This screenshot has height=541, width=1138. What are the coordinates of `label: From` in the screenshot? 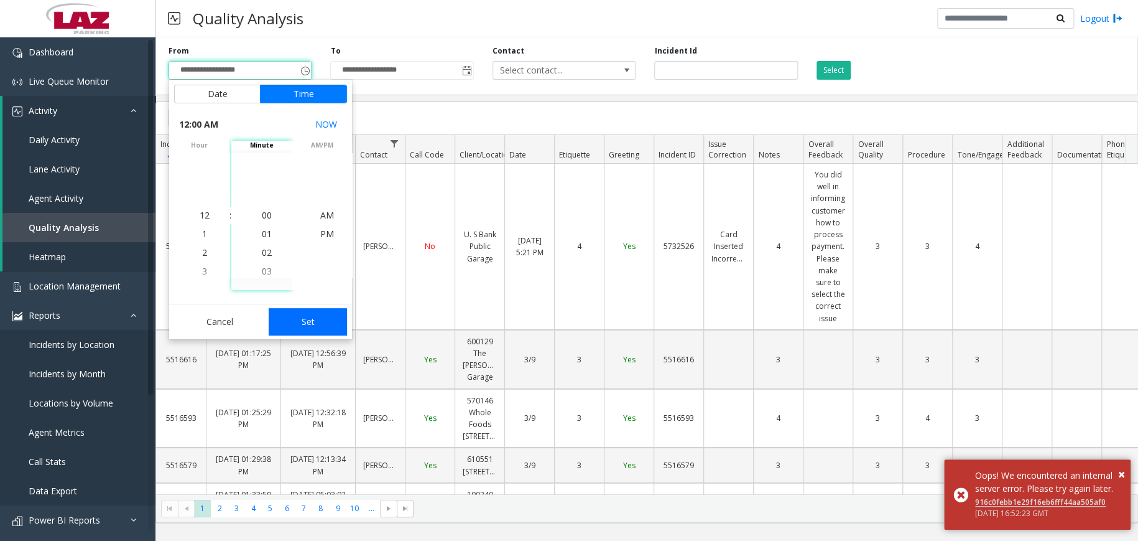 It's located at (179, 51).